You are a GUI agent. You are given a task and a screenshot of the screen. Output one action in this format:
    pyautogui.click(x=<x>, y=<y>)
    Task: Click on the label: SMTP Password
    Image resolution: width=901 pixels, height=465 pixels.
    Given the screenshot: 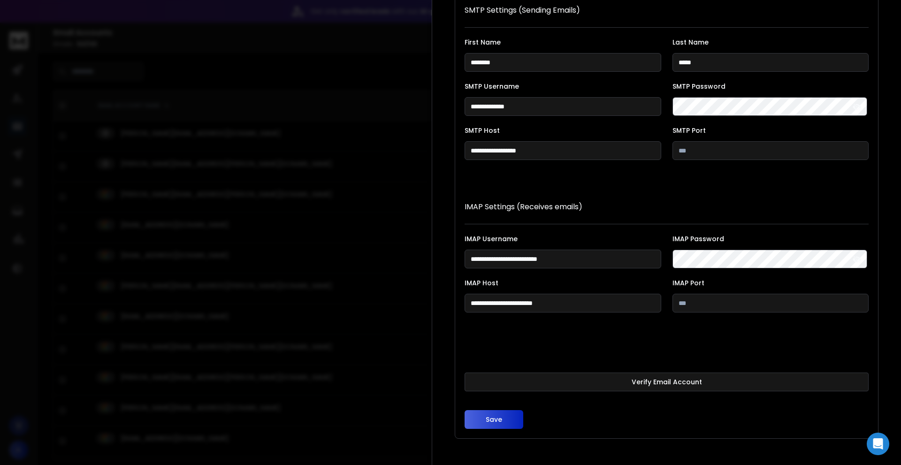 What is the action you would take?
    pyautogui.click(x=770, y=86)
    